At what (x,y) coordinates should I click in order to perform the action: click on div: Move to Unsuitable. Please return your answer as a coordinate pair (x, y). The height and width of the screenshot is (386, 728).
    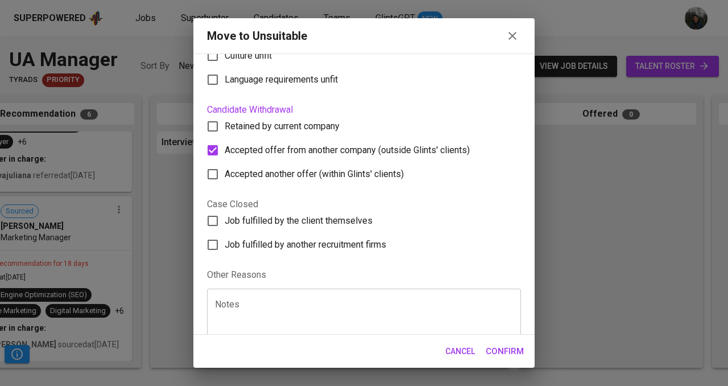
    Looking at the image, I should click on (257, 36).